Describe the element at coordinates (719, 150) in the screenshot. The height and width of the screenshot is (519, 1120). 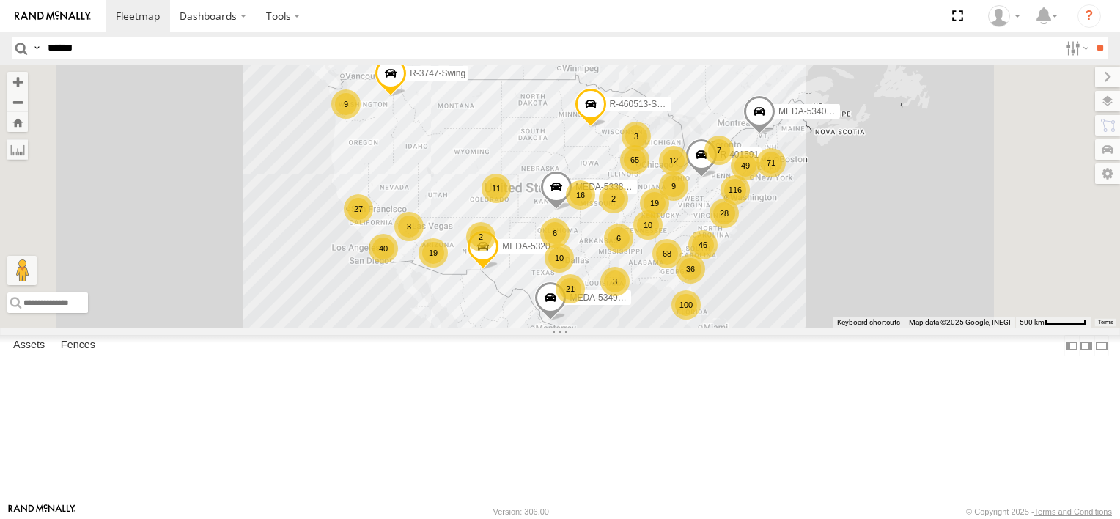
I see `div: 7` at that location.